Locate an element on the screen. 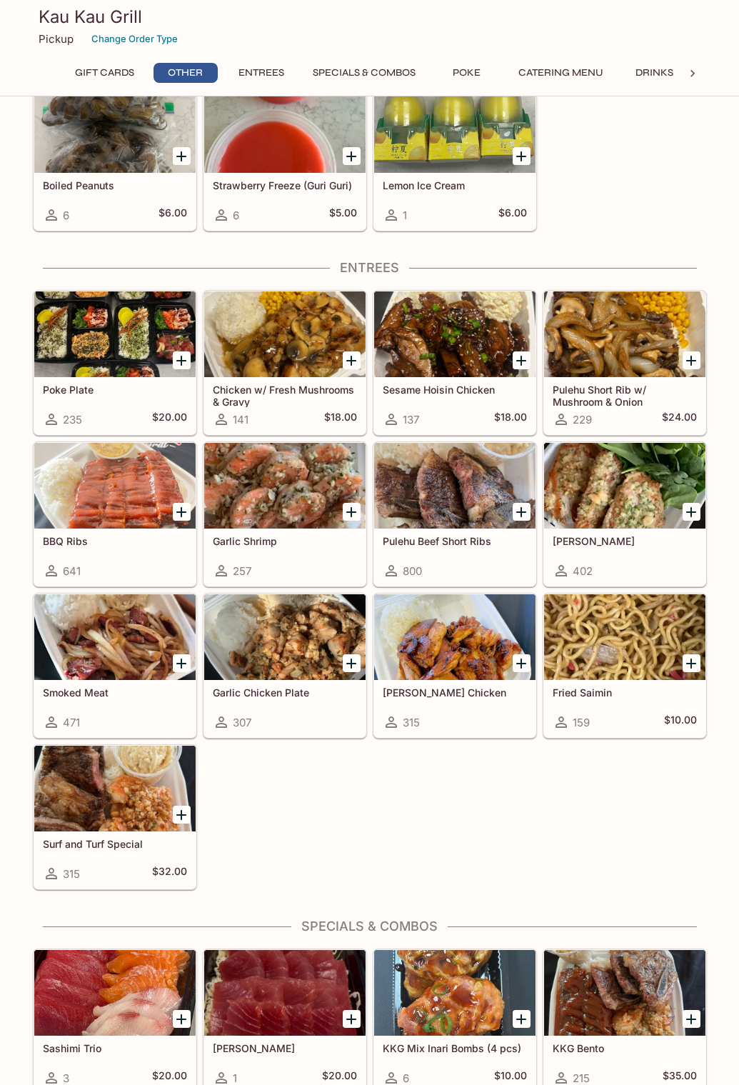 The image size is (739, 1085). span: 3 is located at coordinates (66, 1078).